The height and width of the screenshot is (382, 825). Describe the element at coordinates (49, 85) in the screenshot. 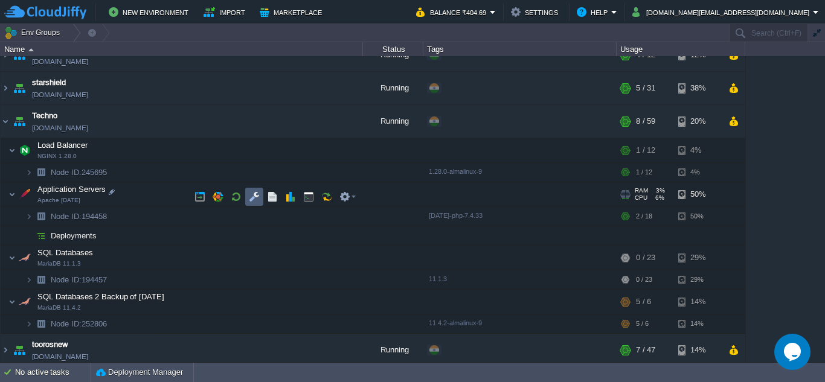

I see `a: starshield` at that location.